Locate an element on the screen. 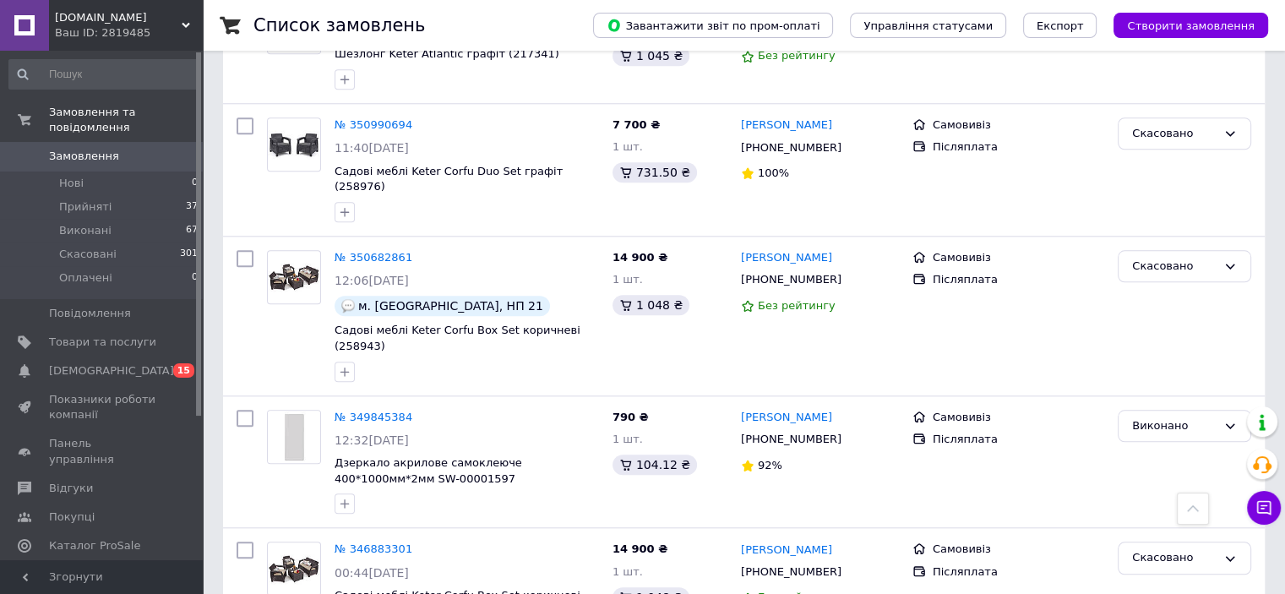 This screenshot has width=1285, height=594. a: Садові меблі Keter Corfu Duo Set графіт (258976) is located at coordinates (449, 179).